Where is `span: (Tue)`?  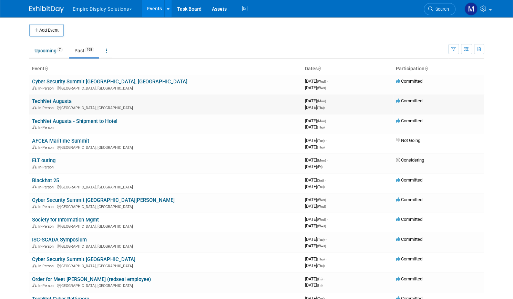
span: (Tue) is located at coordinates (321, 239).